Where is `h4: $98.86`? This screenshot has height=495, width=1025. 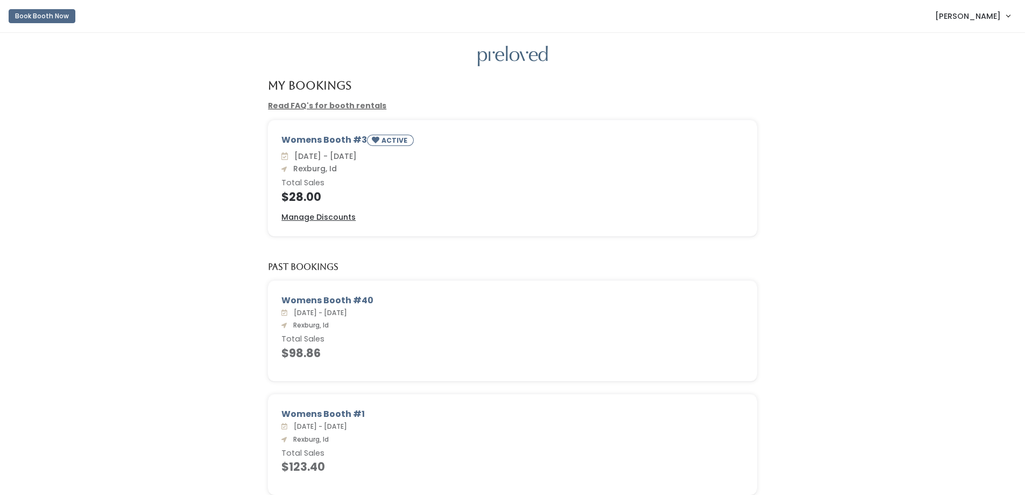
h4: $98.86 is located at coordinates (512, 352).